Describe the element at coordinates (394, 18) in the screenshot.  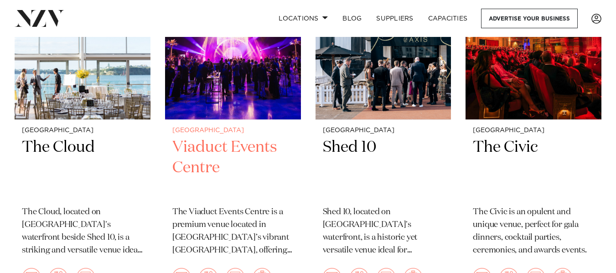
I see `a: SUPPLIERS` at that location.